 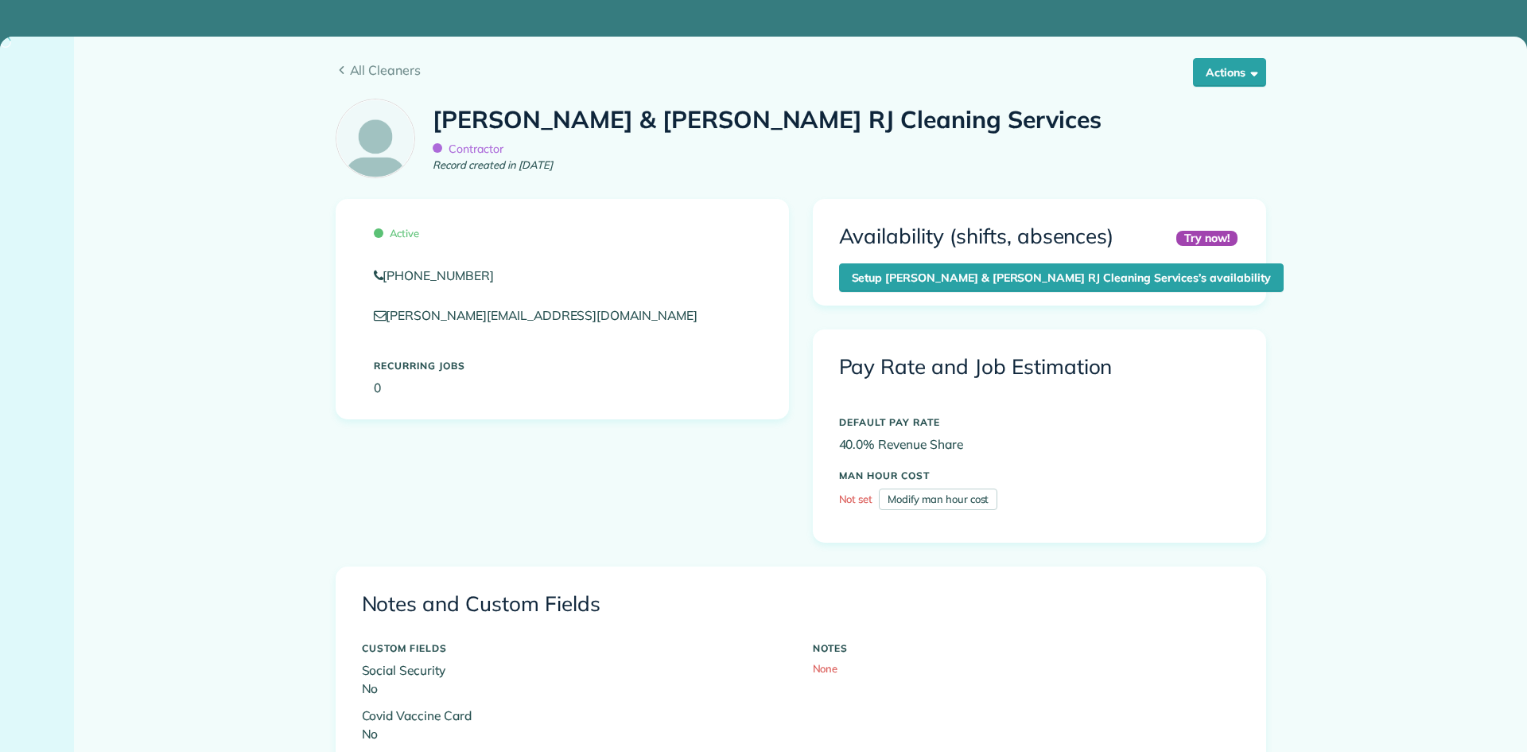 What do you see at coordinates (1039, 422) in the screenshot?
I see `h5: DEFAULT PAY RATE` at bounding box center [1039, 422].